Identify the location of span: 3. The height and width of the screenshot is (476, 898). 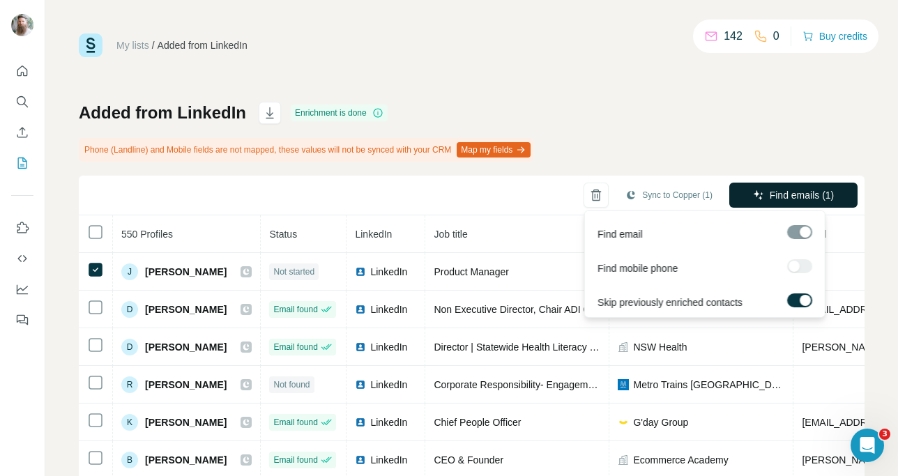
(885, 434).